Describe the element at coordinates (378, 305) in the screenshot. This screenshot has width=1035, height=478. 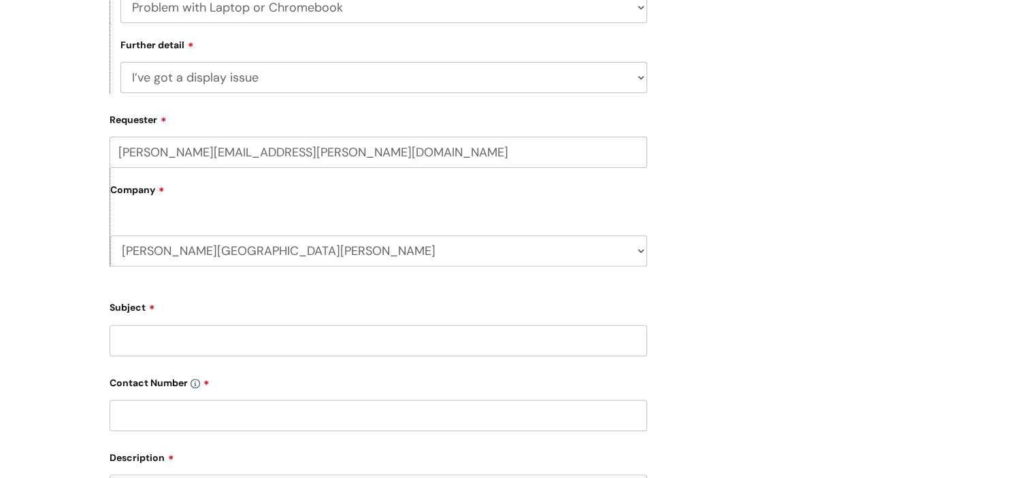
I see `label: Subject` at that location.